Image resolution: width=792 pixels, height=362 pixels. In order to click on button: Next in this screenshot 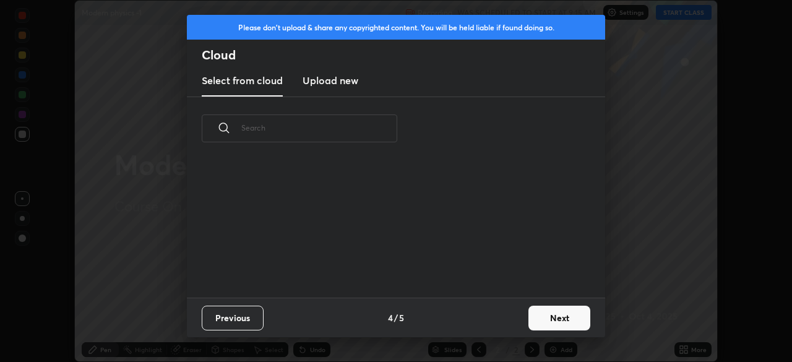, I will do `click(559, 318)`.